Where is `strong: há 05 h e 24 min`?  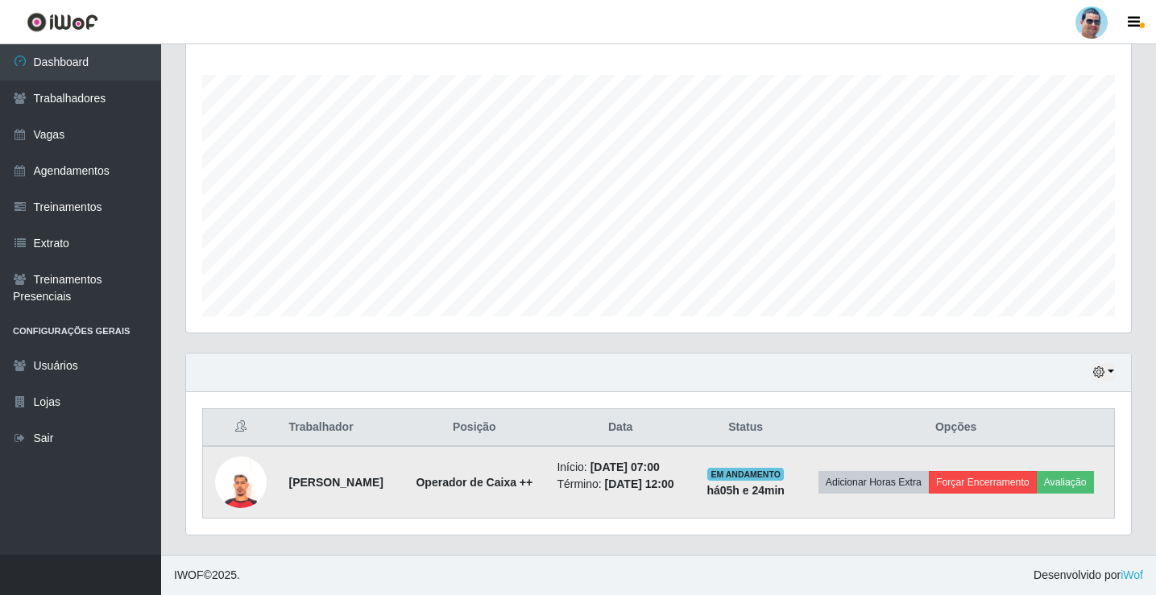
strong: há 05 h e 24 min is located at coordinates (745, 490).